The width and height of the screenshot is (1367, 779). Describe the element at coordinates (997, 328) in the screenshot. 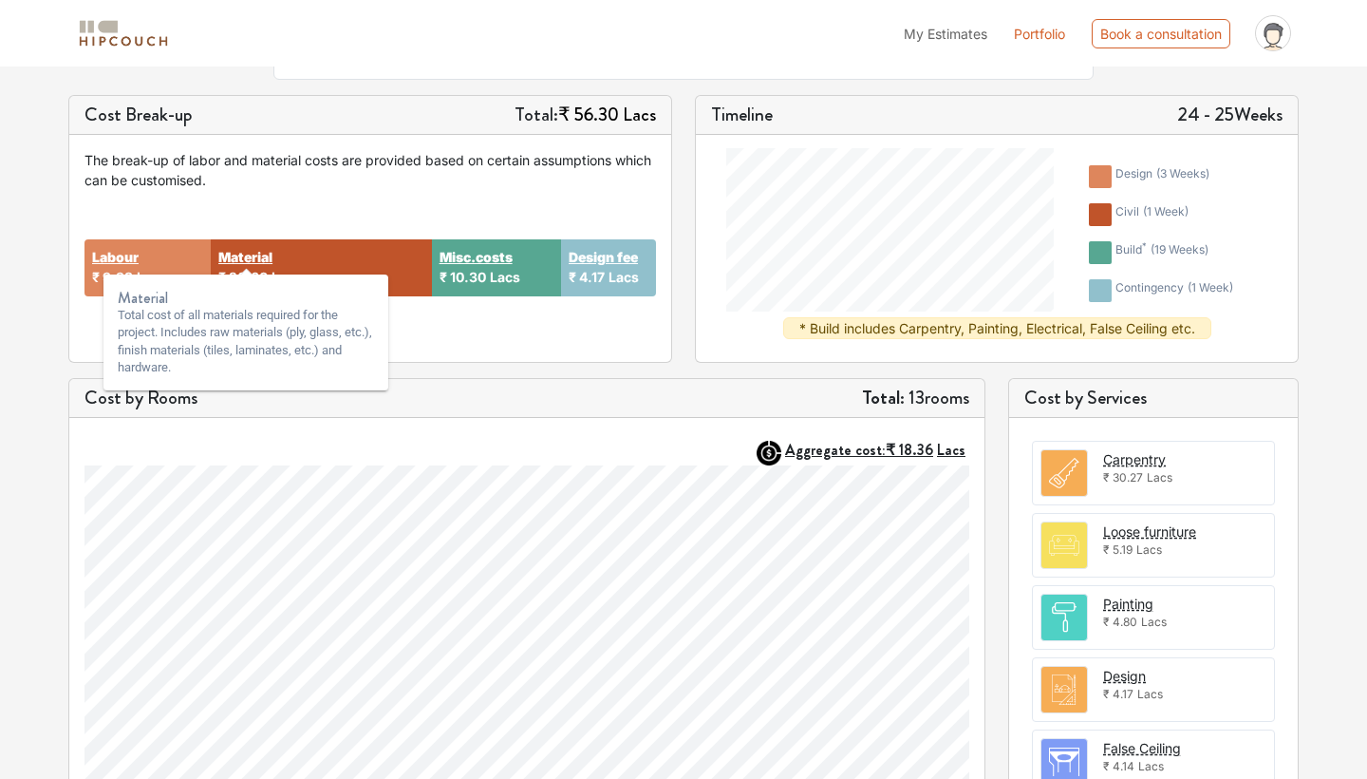

I see `div: * Build includes Carpentry, Painting, Electrical, False Ceiling etc.` at that location.